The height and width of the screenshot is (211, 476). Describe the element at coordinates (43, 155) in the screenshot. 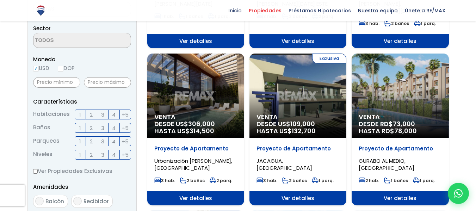

I see `span: Niveles` at that location.